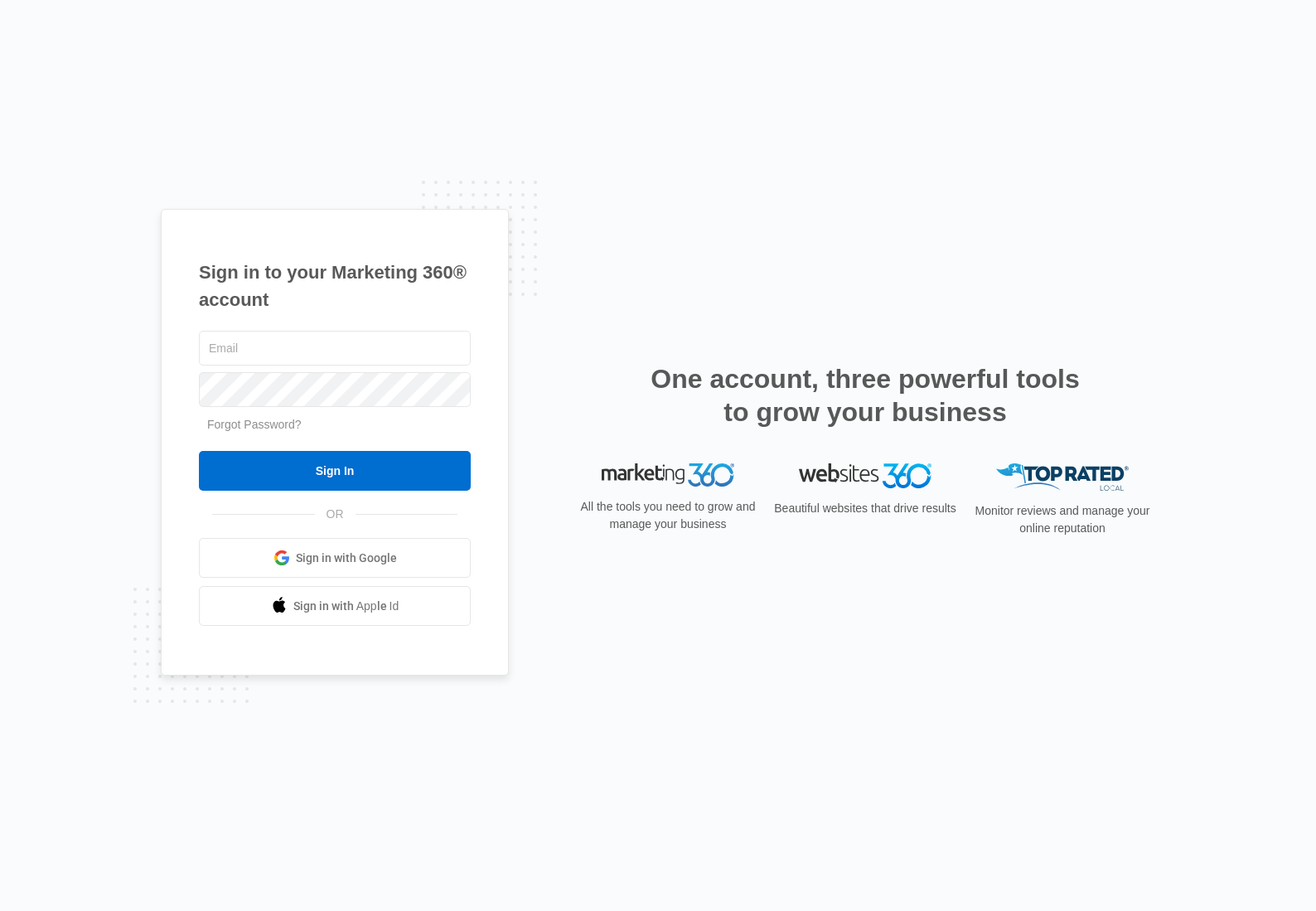 Image resolution: width=1316 pixels, height=911 pixels. I want to click on p: All the tools you need to grow and manage your business, so click(668, 516).